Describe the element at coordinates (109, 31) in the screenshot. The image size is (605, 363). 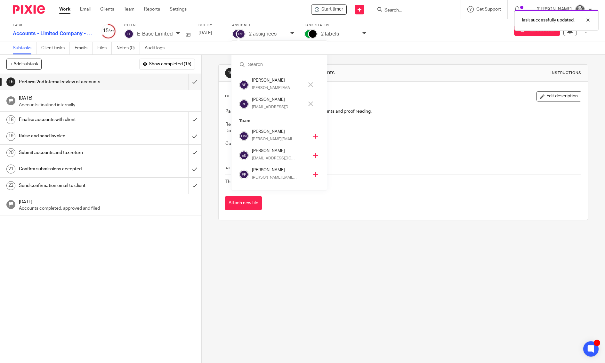
I see `div: 15` at that location.